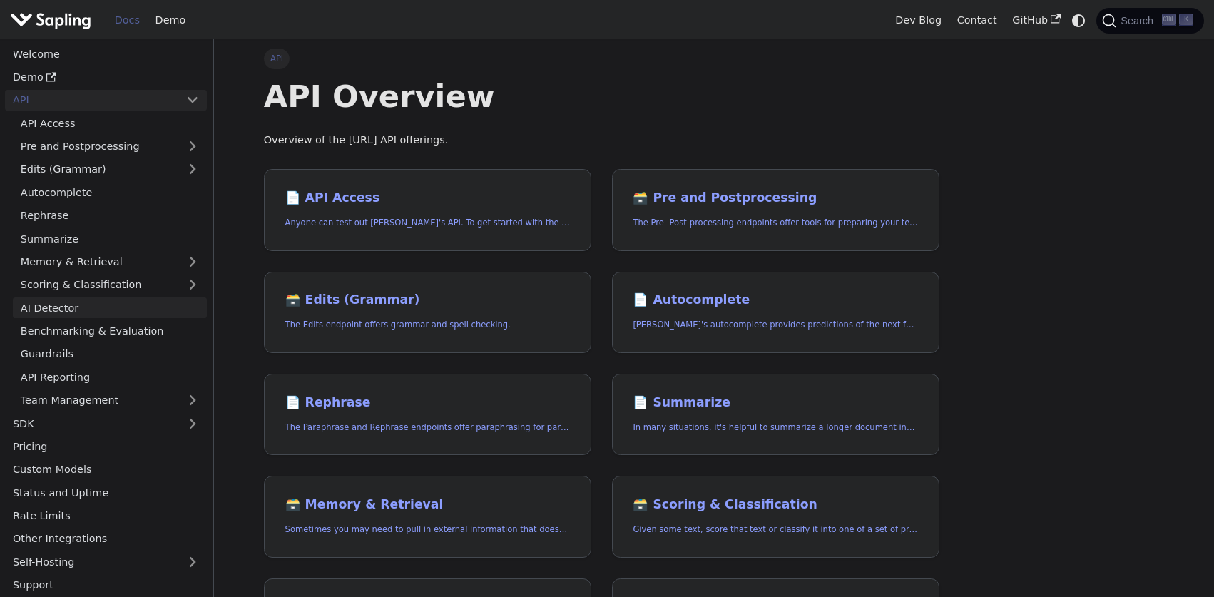 This screenshot has width=1214, height=597. Describe the element at coordinates (427, 529) in the screenshot. I see `p: Sometimes you may need to pull in external information that doesn't fit in the context size of an...` at that location.